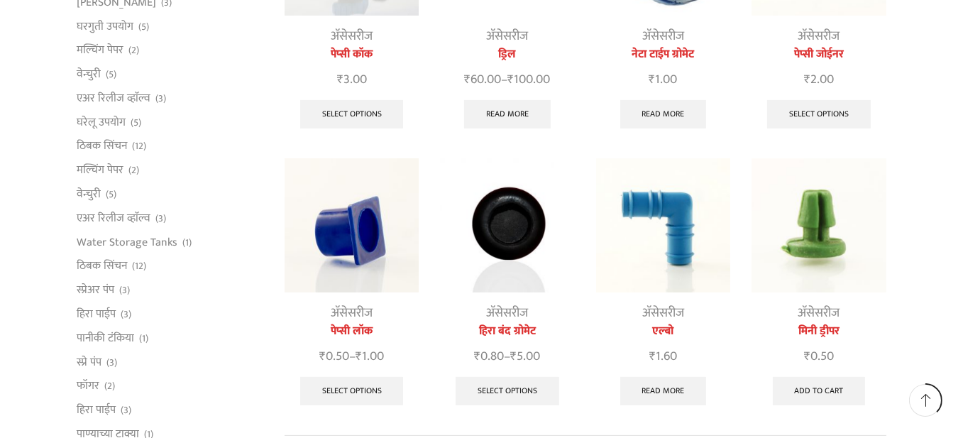 This screenshot has width=963, height=438. I want to click on a: घरेलू उपयोग, so click(101, 122).